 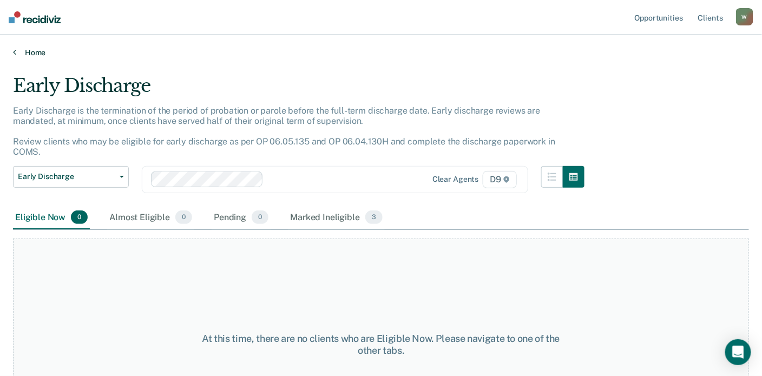 What do you see at coordinates (71, 177) in the screenshot?
I see `button: Early Discharge` at bounding box center [71, 177].